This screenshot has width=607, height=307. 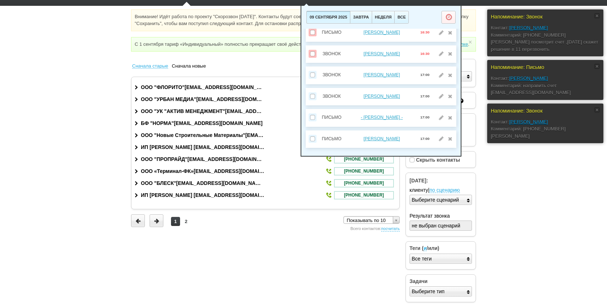 I want to click on span: Всего контактов:, so click(x=375, y=228).